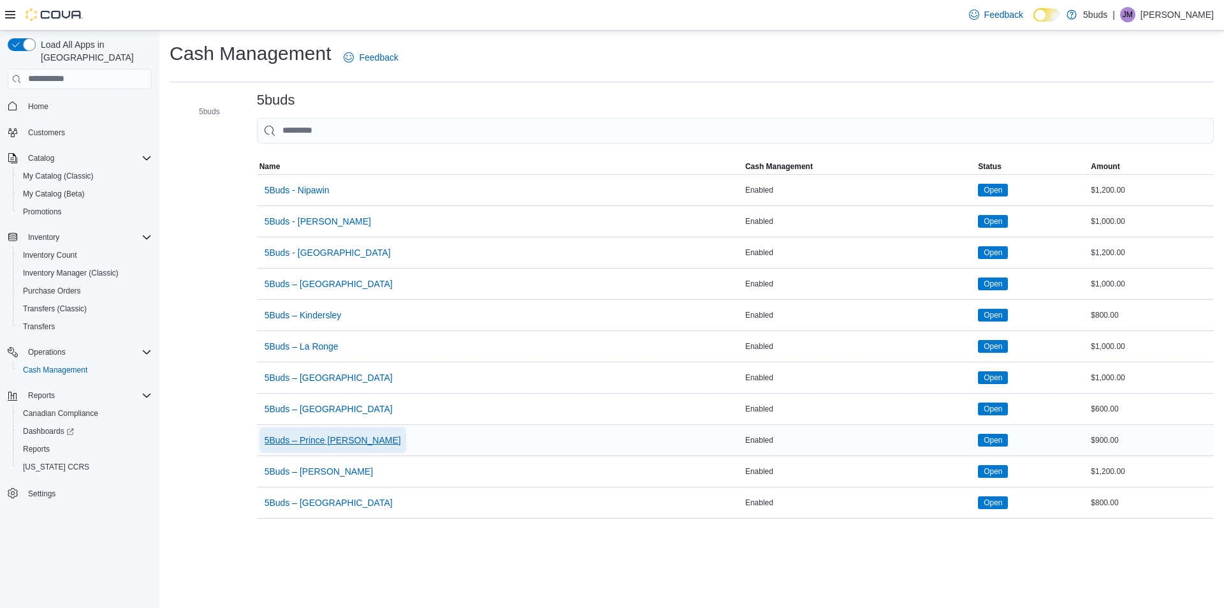  What do you see at coordinates (80, 132) in the screenshot?
I see `button: Customers` at bounding box center [80, 132].